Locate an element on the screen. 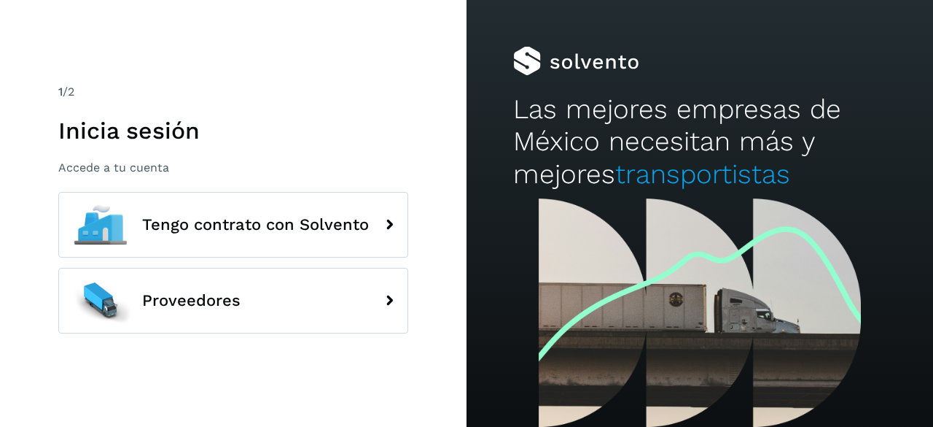 This screenshot has height=427, width=933. p: Accede a tu cuenta is located at coordinates (233, 167).